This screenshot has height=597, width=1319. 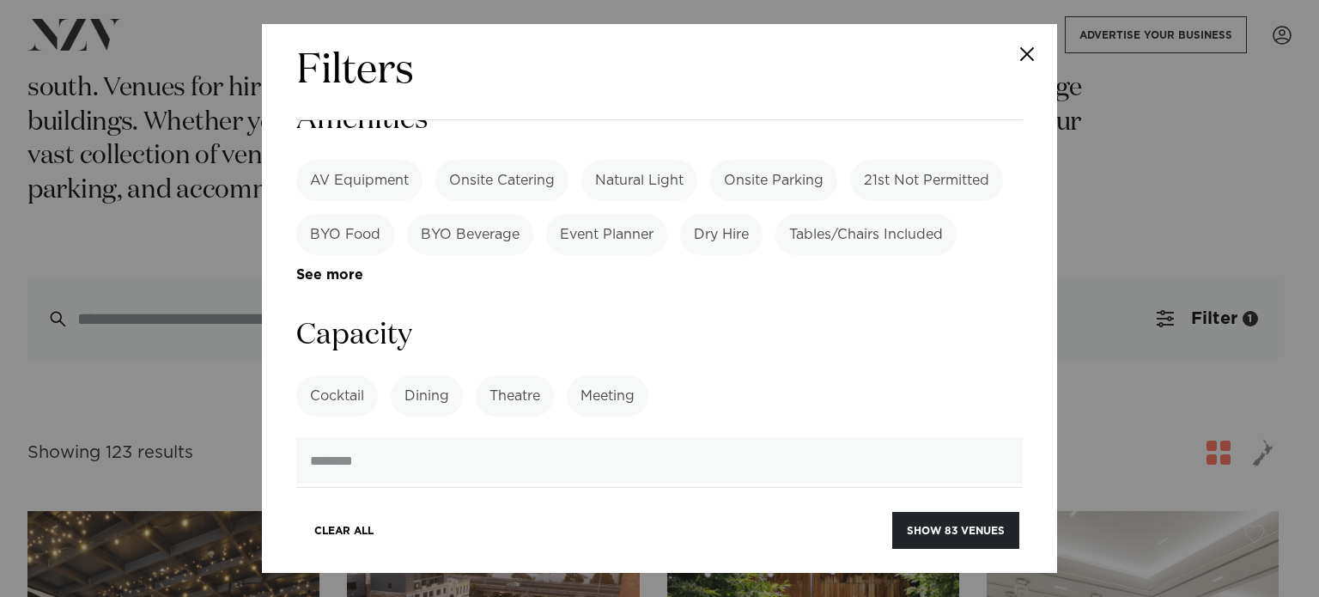 What do you see at coordinates (1027, 54) in the screenshot?
I see `button: Close` at bounding box center [1027, 54].